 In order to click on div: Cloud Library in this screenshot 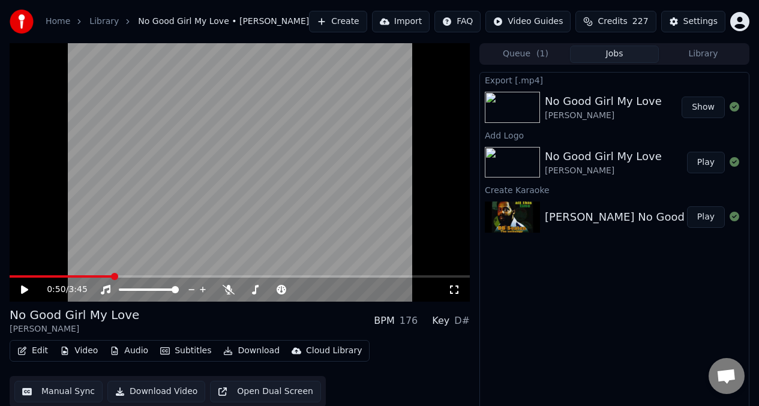, I will do `click(334, 351)`.